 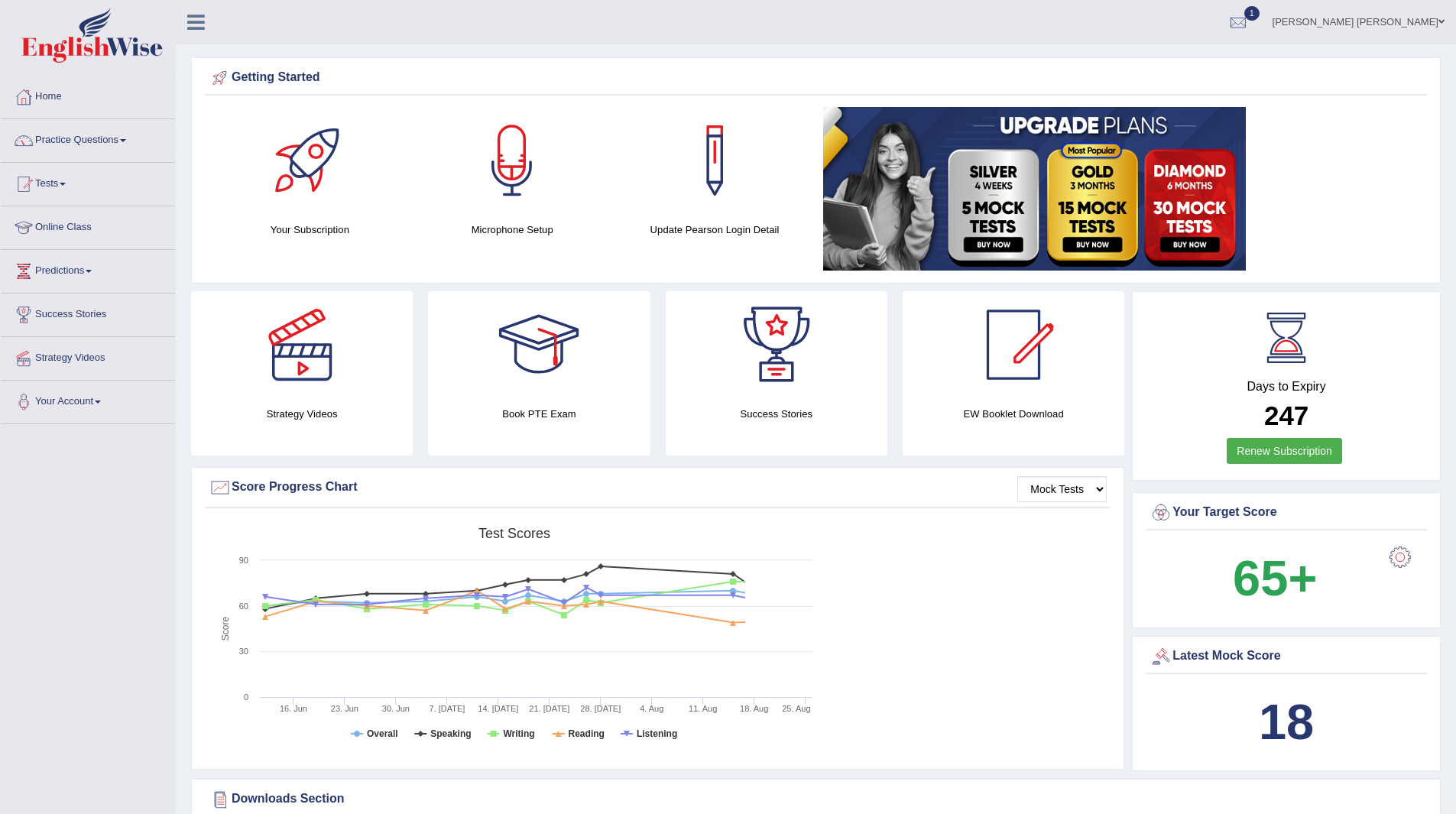 What do you see at coordinates (816, 800) in the screenshot?
I see `div: Downloads Section` at bounding box center [816, 800].